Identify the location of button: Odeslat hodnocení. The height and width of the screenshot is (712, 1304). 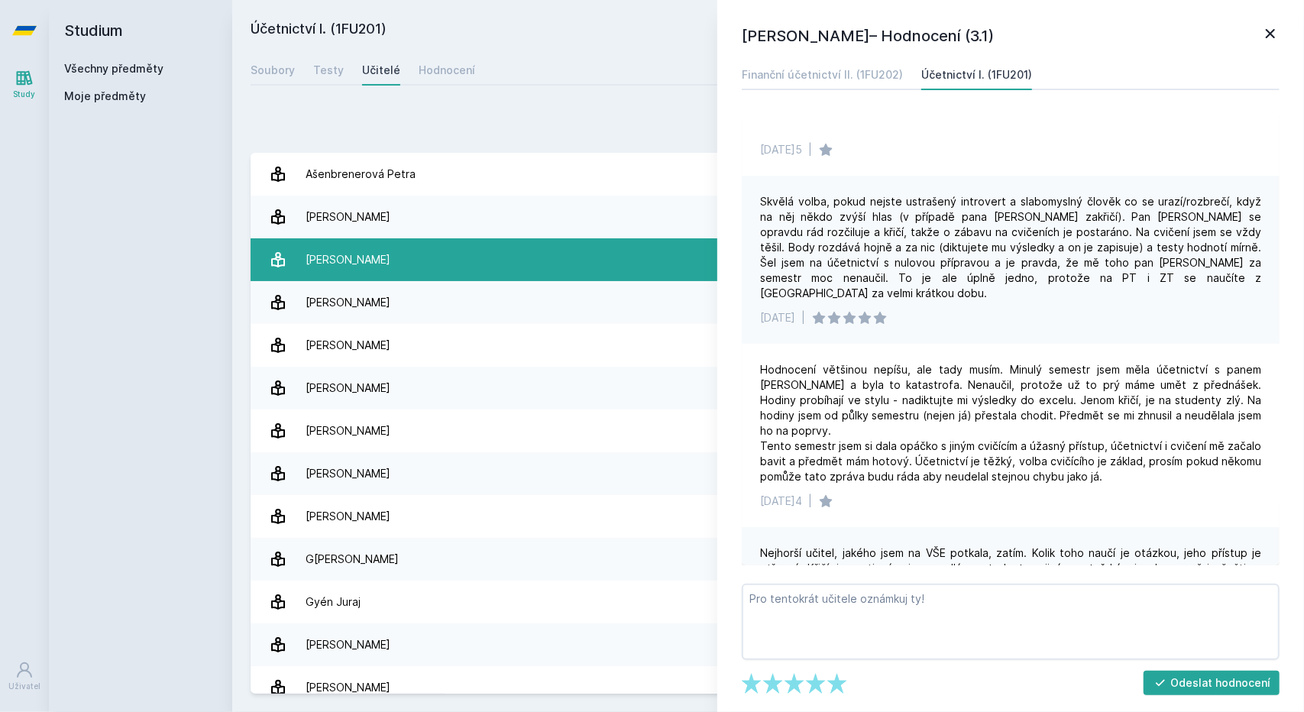
(1212, 683).